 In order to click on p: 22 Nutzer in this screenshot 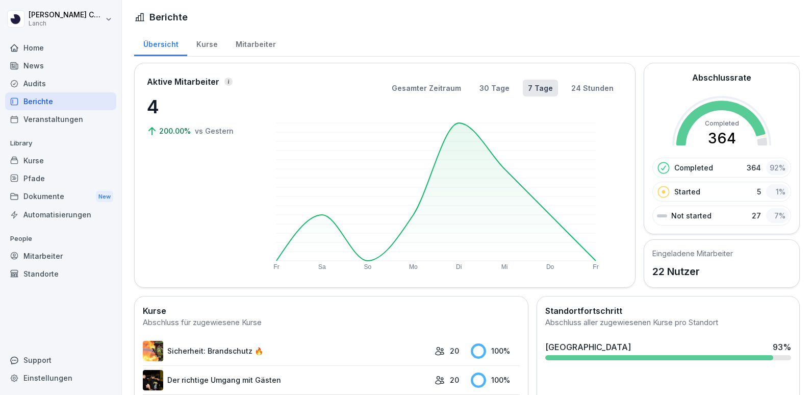, I will do `click(692, 271)`.